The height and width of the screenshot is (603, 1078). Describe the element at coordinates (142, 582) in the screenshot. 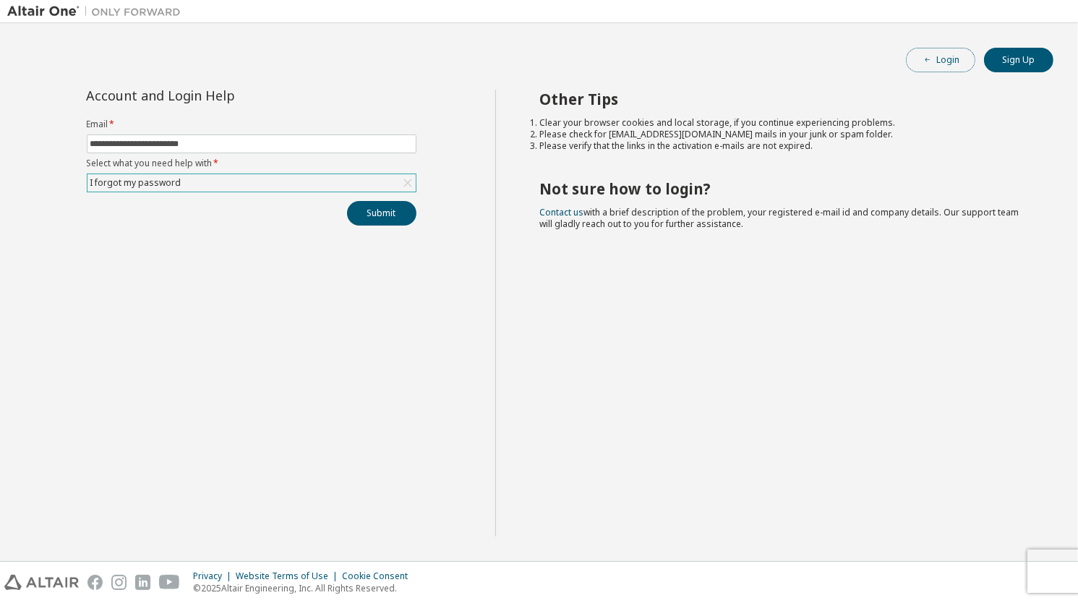

I see `img: linkedin.svg` at that location.